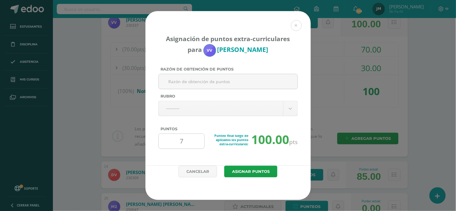 This screenshot has height=211, width=456. Describe the element at coordinates (228, 96) in the screenshot. I see `label: Rubro` at that location.